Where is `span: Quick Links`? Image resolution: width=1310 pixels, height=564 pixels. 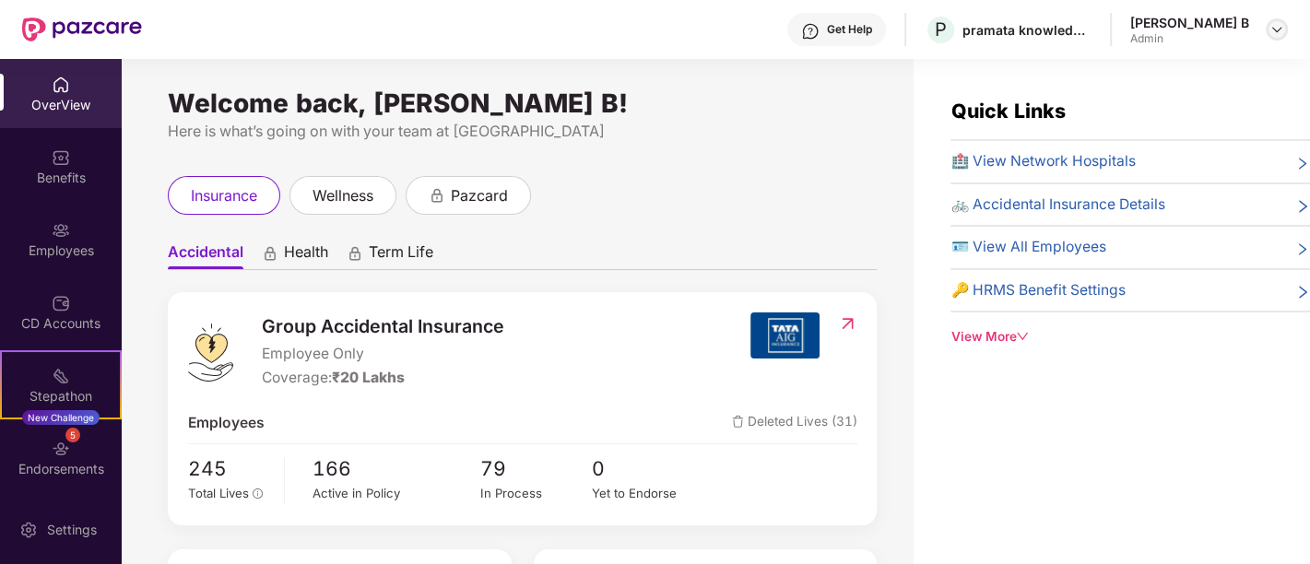
span: Quick Links is located at coordinates (1008, 111).